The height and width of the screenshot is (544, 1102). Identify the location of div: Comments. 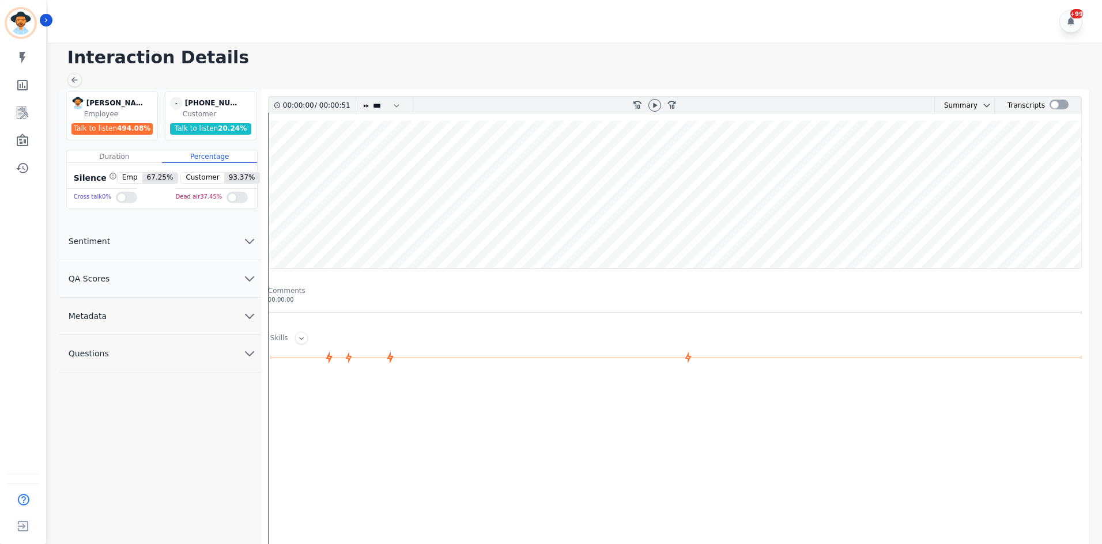
(675, 291).